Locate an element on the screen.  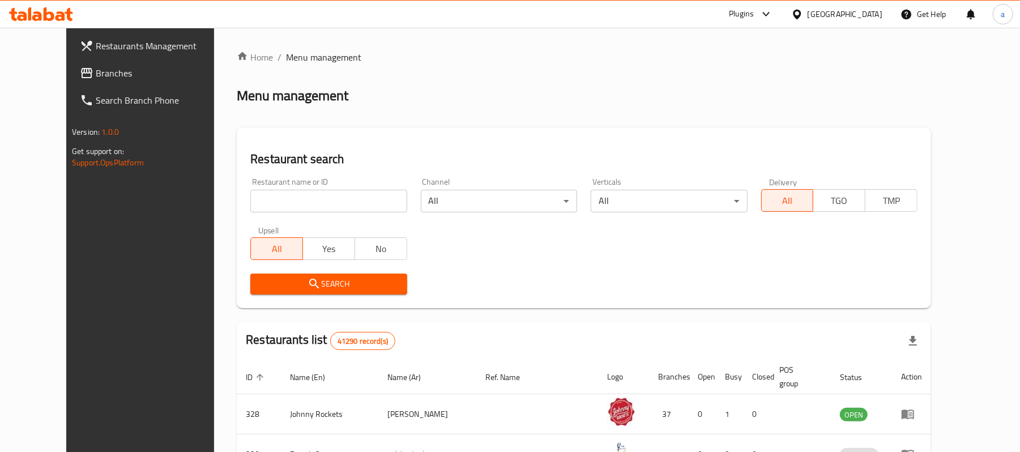
td: 328 is located at coordinates (259, 414).